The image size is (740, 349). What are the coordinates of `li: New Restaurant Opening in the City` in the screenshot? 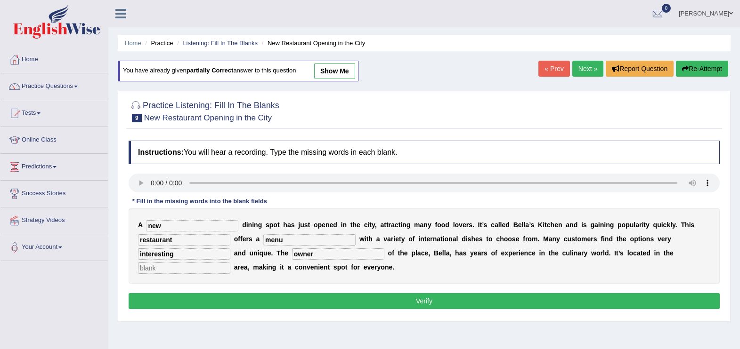 It's located at (312, 43).